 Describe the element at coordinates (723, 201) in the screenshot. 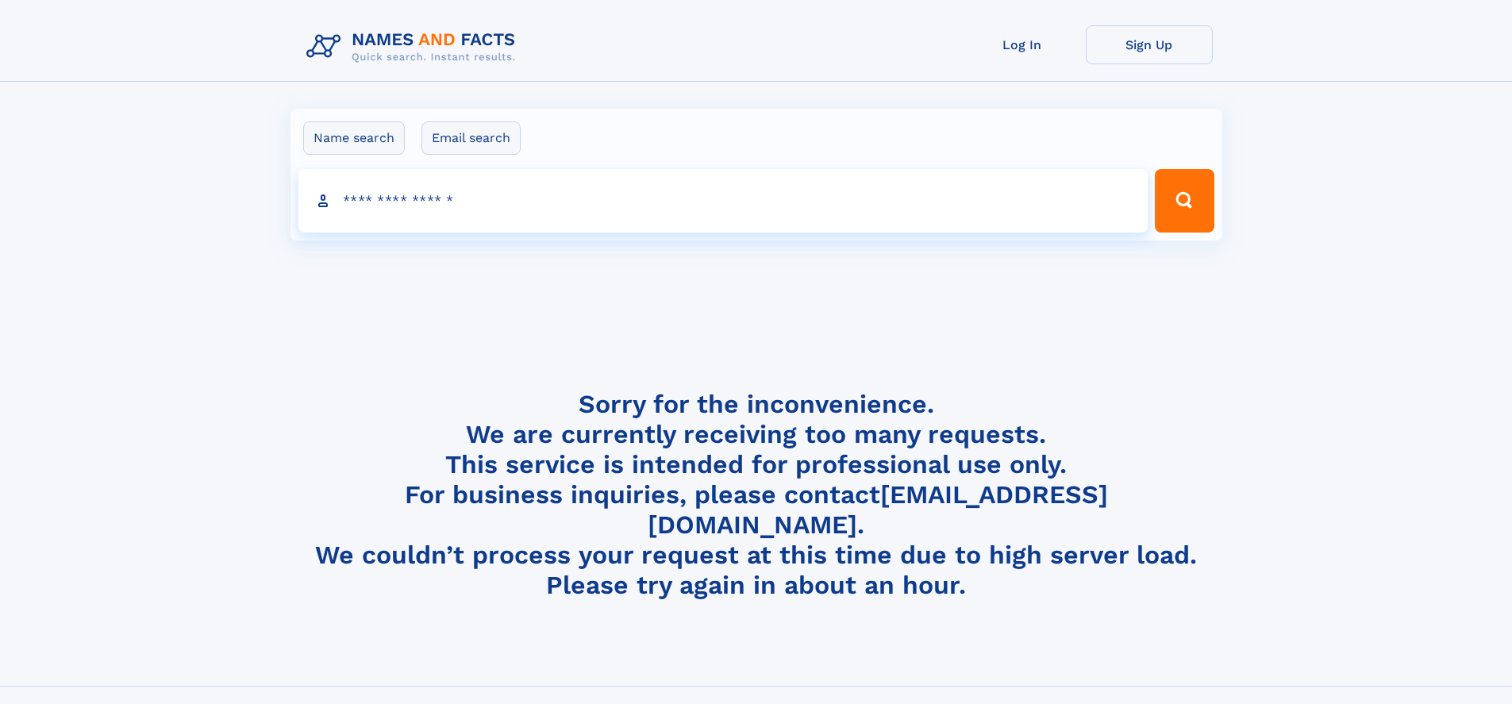

I see `input: search input` at that location.